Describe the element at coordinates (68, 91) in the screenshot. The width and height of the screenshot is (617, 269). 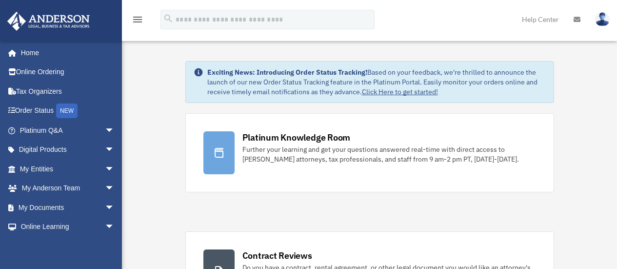
I see `a: Tax Organizers` at that location.